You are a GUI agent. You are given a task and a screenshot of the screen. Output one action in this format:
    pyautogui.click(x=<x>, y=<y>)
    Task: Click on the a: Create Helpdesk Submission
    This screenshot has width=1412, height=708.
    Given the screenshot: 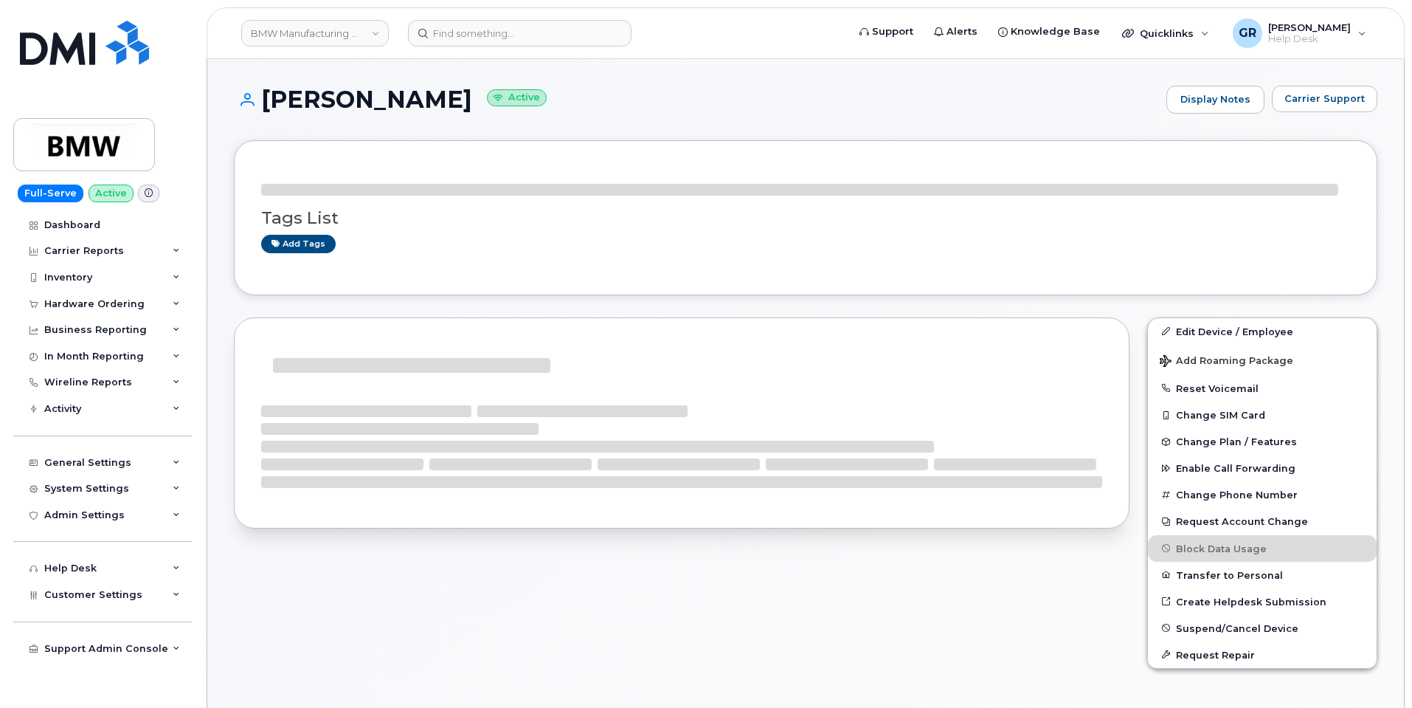 What is the action you would take?
    pyautogui.click(x=1263, y=601)
    